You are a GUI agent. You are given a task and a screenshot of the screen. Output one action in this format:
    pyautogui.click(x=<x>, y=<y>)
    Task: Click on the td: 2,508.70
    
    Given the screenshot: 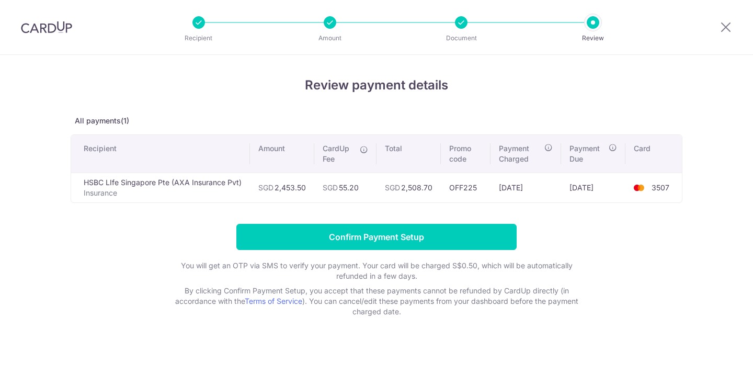 What is the action you would take?
    pyautogui.click(x=408, y=187)
    